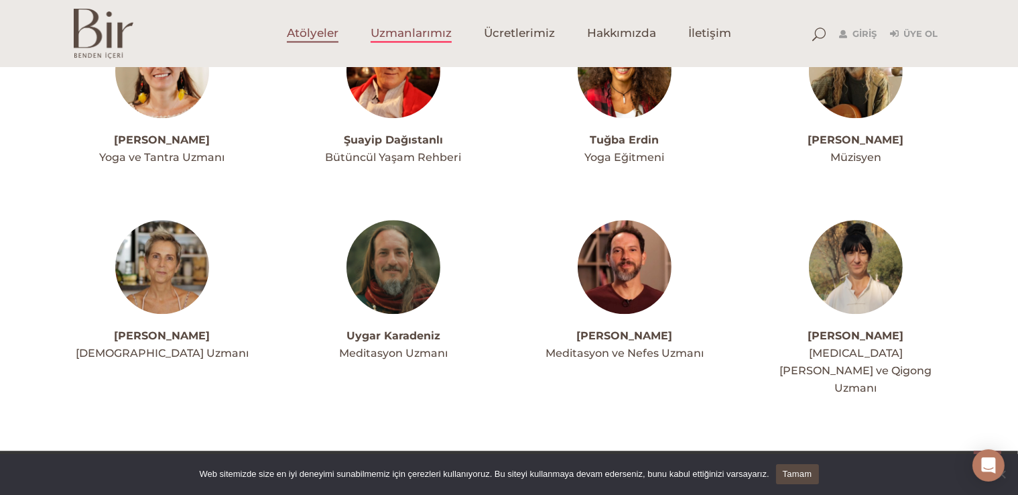 This screenshot has width=1018, height=495. What do you see at coordinates (393, 335) in the screenshot?
I see `a: Uygar Karadeniz` at bounding box center [393, 335].